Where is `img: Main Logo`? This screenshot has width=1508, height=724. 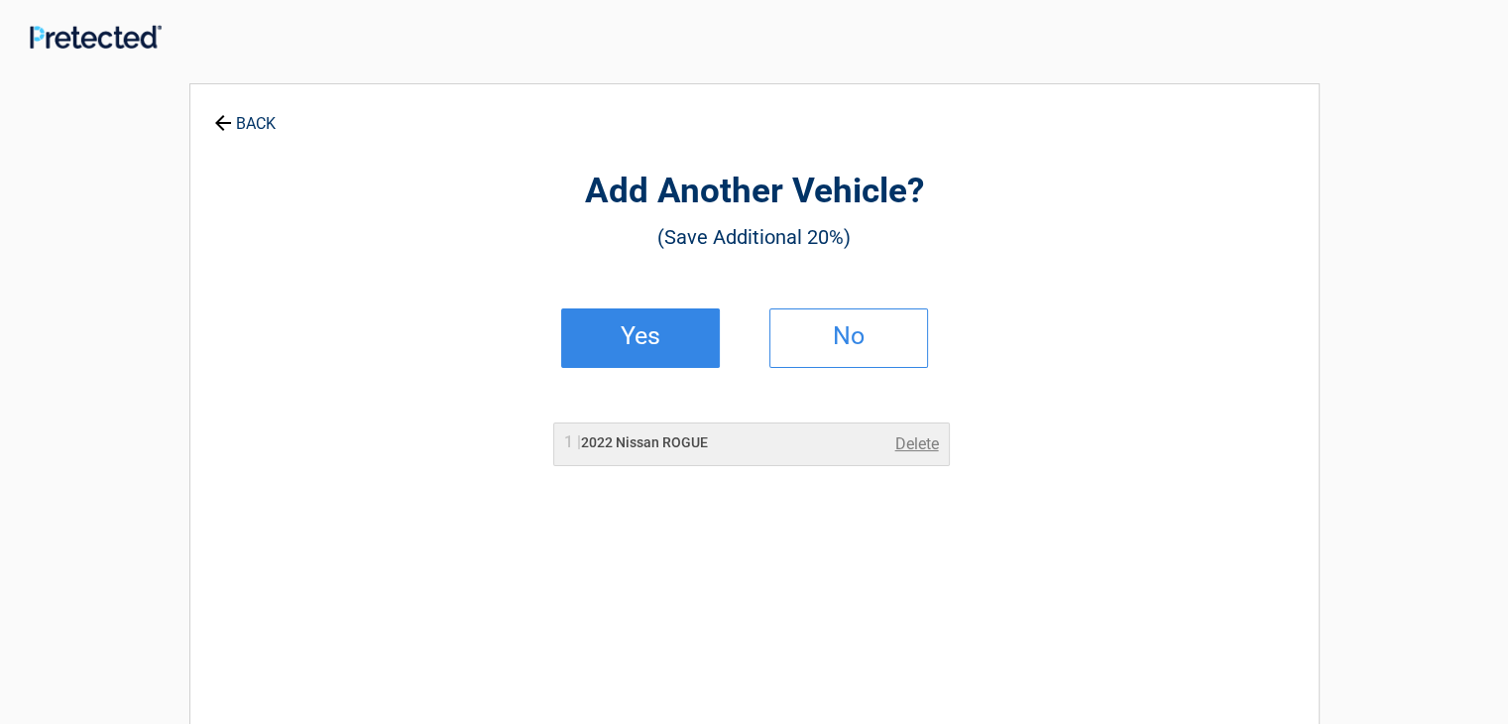 img: Main Logo is located at coordinates (95, 37).